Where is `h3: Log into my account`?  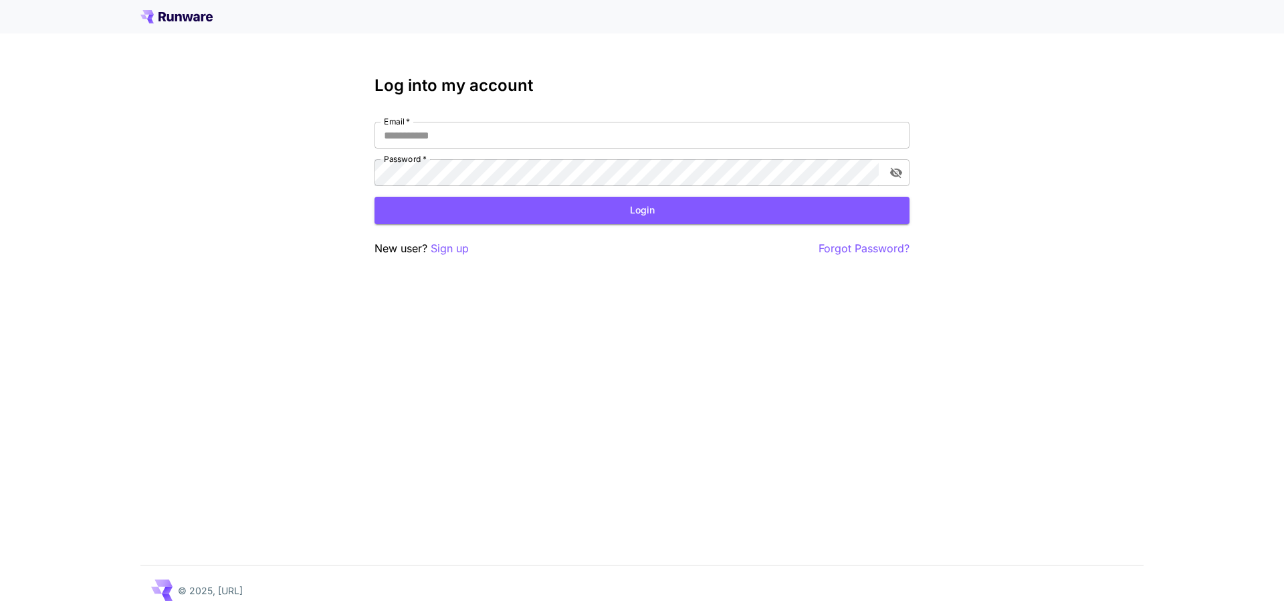
h3: Log into my account is located at coordinates (642, 86).